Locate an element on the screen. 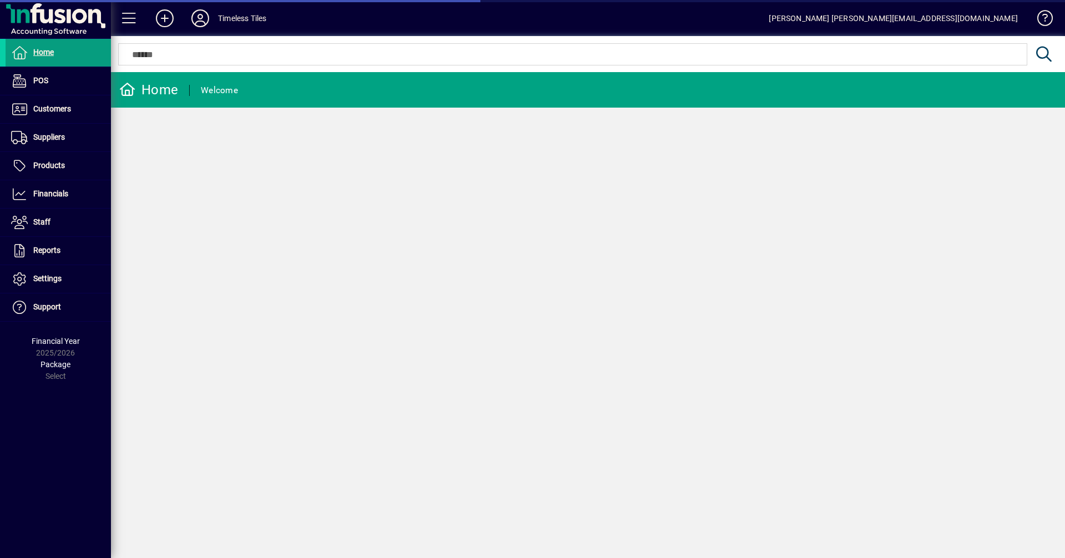  div: Welcome is located at coordinates (219, 90).